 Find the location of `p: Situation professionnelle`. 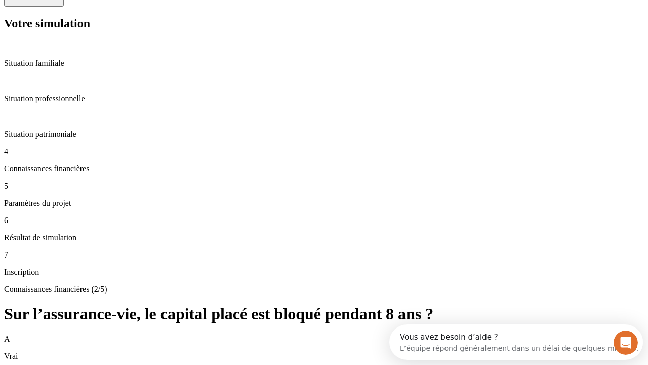

p: Situation professionnelle is located at coordinates (324, 99).